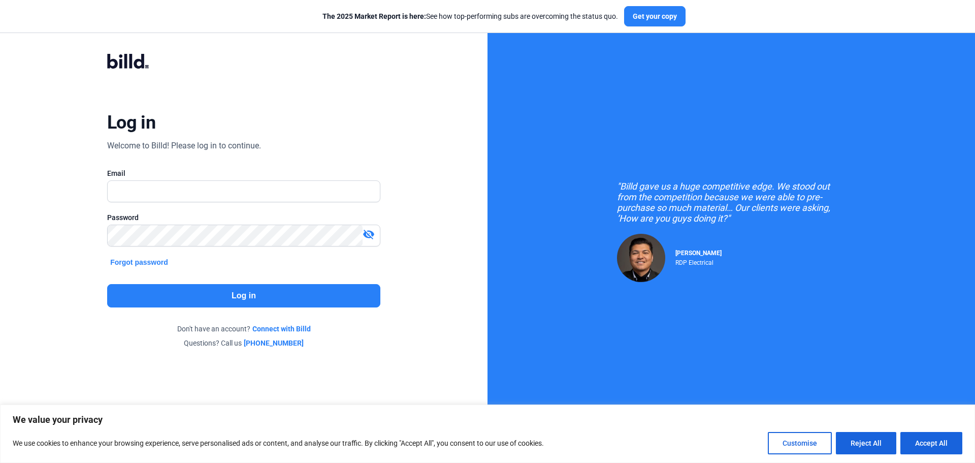 The height and width of the screenshot is (463, 975). What do you see at coordinates (374, 16) in the screenshot?
I see `span: The 2025 Market Report is here:` at bounding box center [374, 16].